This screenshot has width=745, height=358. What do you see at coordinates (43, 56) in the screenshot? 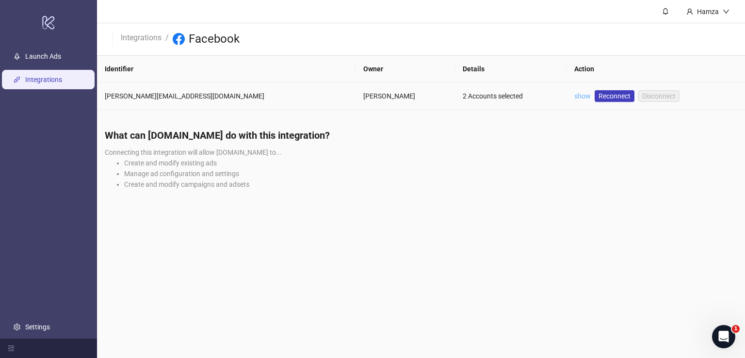
I see `a: Launch Ads` at bounding box center [43, 56].